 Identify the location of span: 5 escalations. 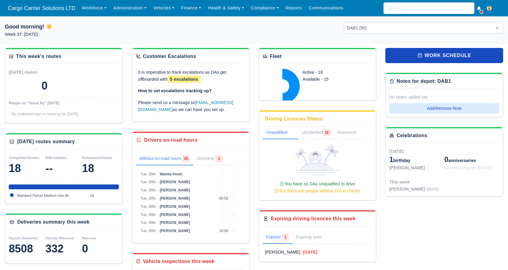
(184, 79).